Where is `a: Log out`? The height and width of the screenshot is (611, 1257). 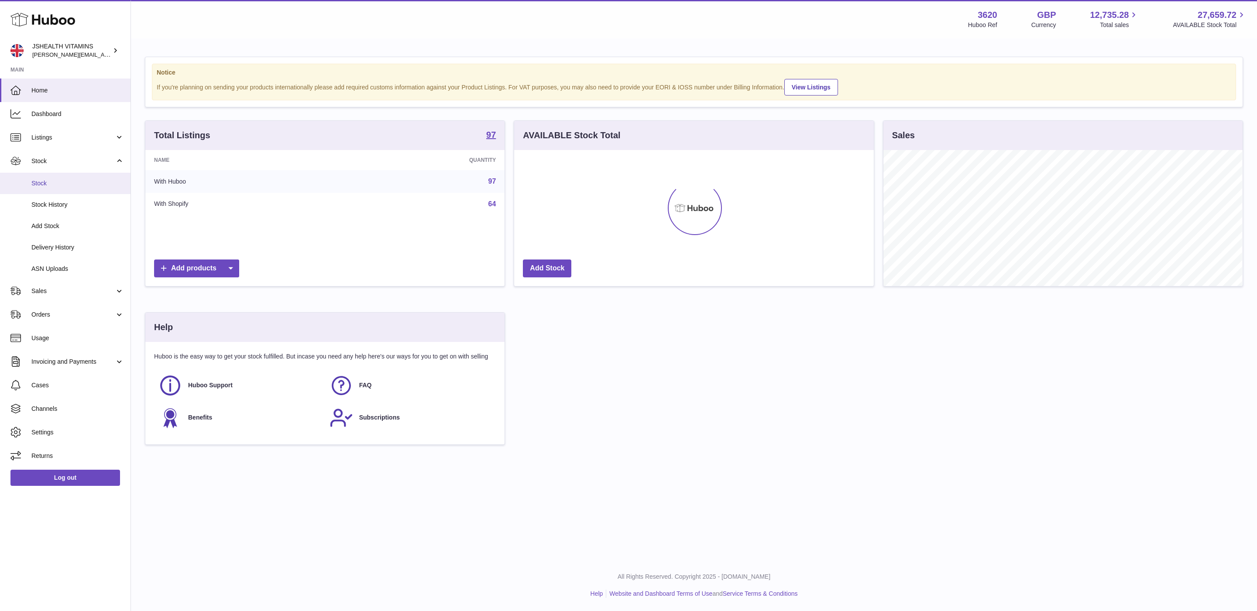
a: Log out is located at coordinates (65, 478).